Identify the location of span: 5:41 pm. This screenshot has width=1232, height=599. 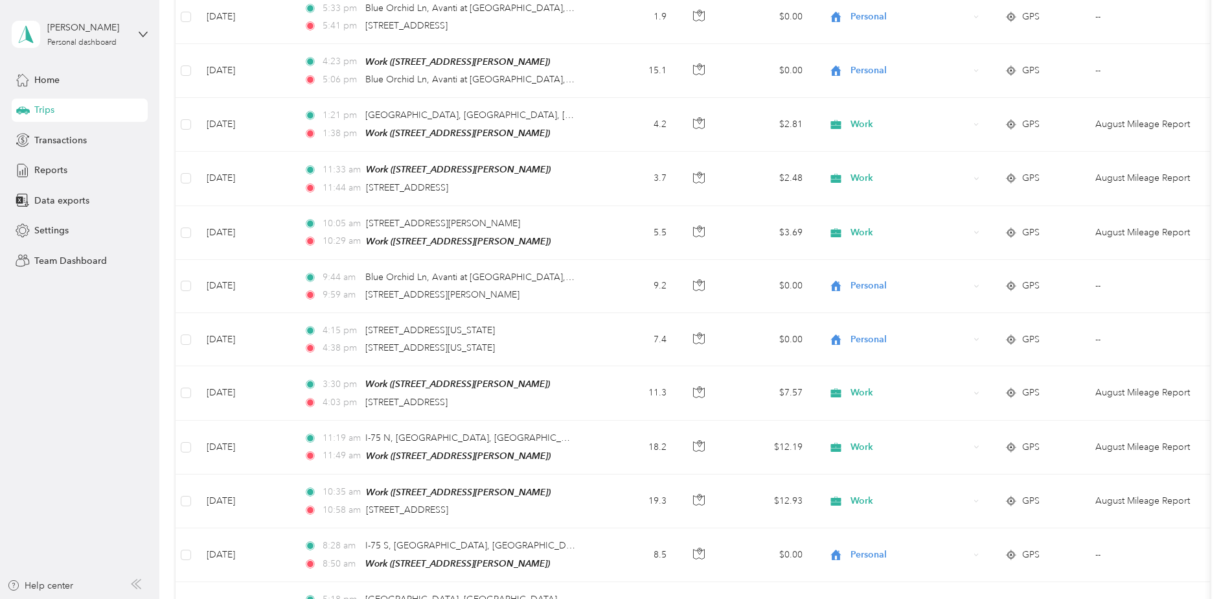
(341, 26).